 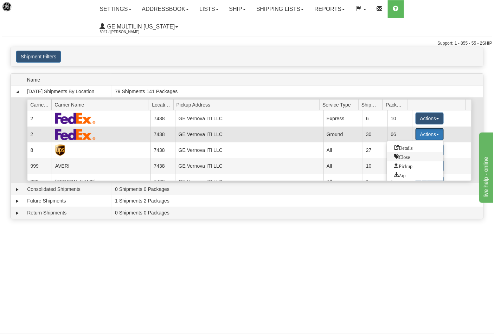 I want to click on span: Zip, so click(x=400, y=175).